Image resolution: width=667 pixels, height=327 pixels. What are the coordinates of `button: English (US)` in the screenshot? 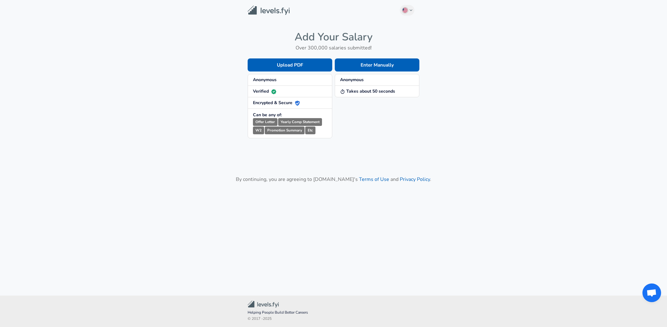 It's located at (407, 10).